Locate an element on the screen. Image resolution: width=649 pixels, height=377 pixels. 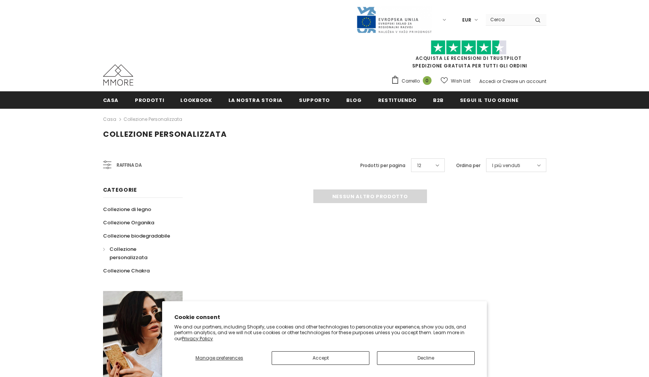
a: supporto is located at coordinates (315, 100).